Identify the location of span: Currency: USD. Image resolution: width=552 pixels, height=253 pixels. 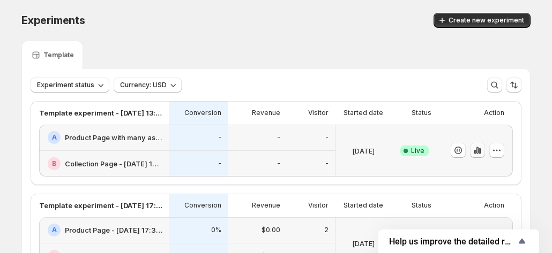
(143, 85).